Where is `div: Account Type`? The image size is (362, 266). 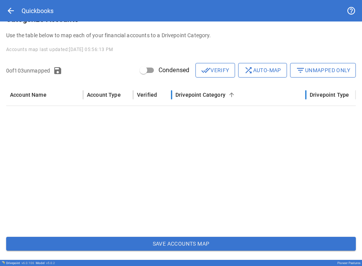
div: Account Type is located at coordinates (104, 95).